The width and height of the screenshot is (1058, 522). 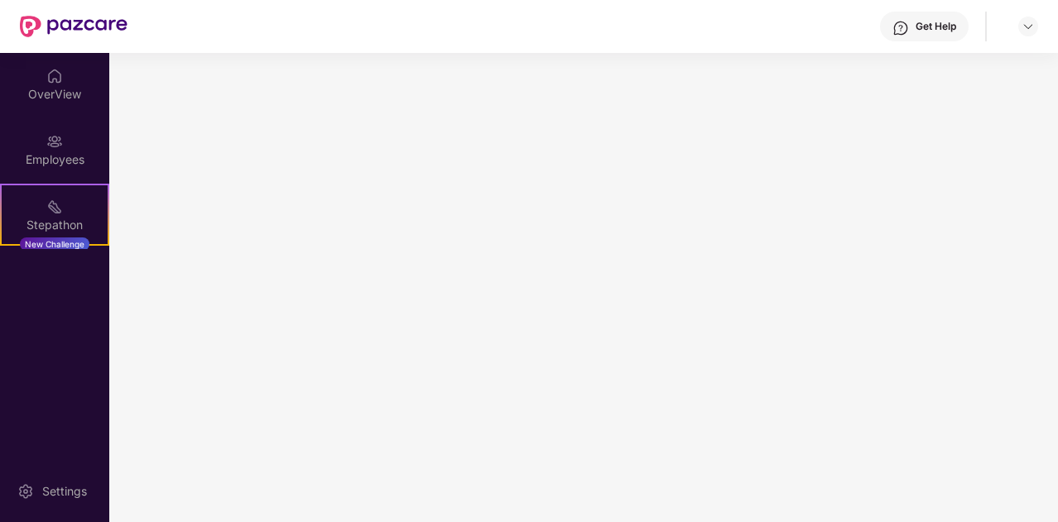 What do you see at coordinates (55, 142) in the screenshot?
I see `img: svg+xml;base64,PHN2ZyBpZD0iRW1wbG95ZWVzIiB4bWxucz0iaHR0cDovL3d3dy53My5vcmcvMjAwMC9zdmciIHdpZHRoPS...` at bounding box center [55, 142].